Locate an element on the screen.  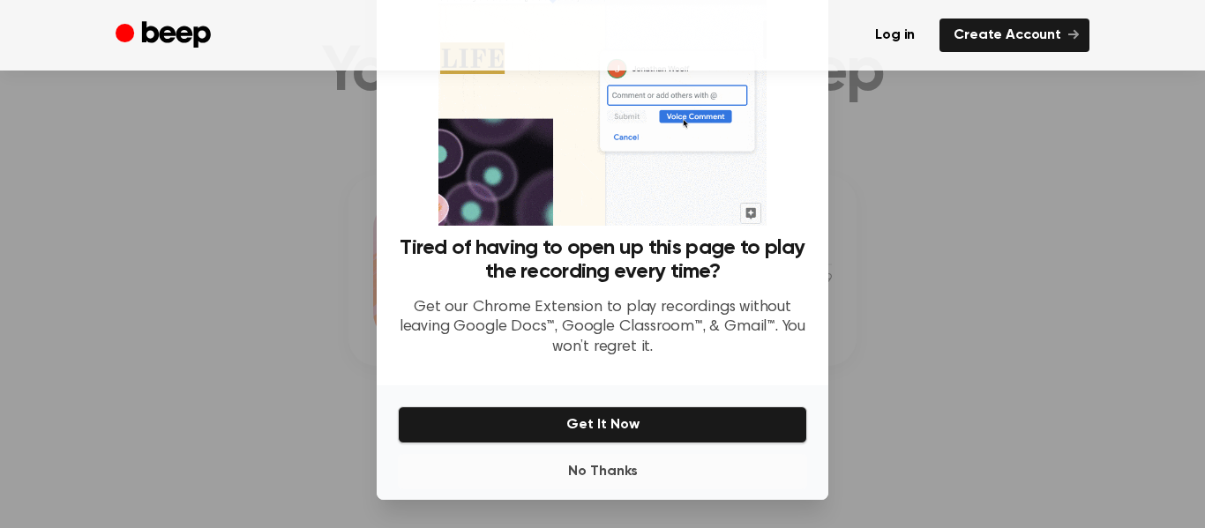
p: Get our Chrome Extension to play recordings without leaving Google Docs™, Google Classroom™, & Gm... is located at coordinates (603, 328).